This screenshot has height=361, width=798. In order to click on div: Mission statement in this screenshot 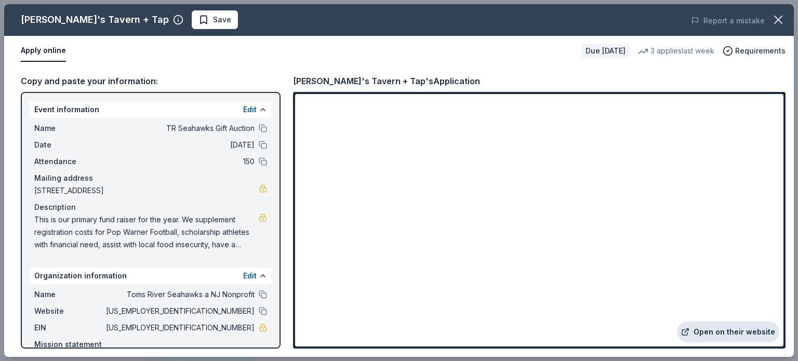, I will do `click(151, 344)`.